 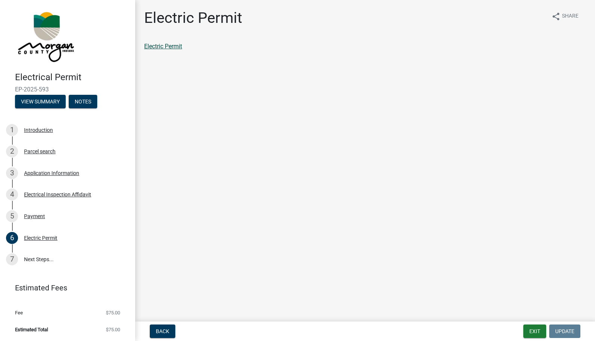 I want to click on button: shareShare, so click(x=565, y=16).